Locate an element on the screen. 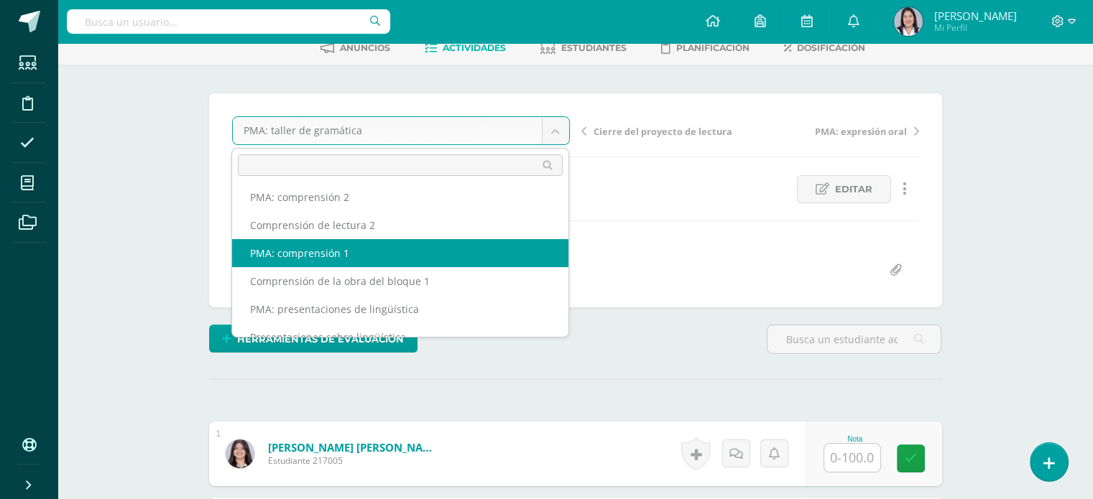 This screenshot has width=1093, height=499. div: Presentaciones sobre lingüística is located at coordinates (400, 337).